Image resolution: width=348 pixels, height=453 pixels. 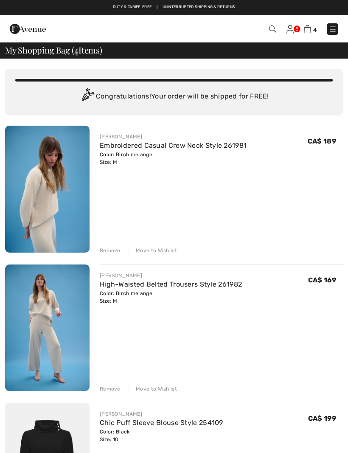 What do you see at coordinates (273, 29) in the screenshot?
I see `img: Search` at bounding box center [273, 29].